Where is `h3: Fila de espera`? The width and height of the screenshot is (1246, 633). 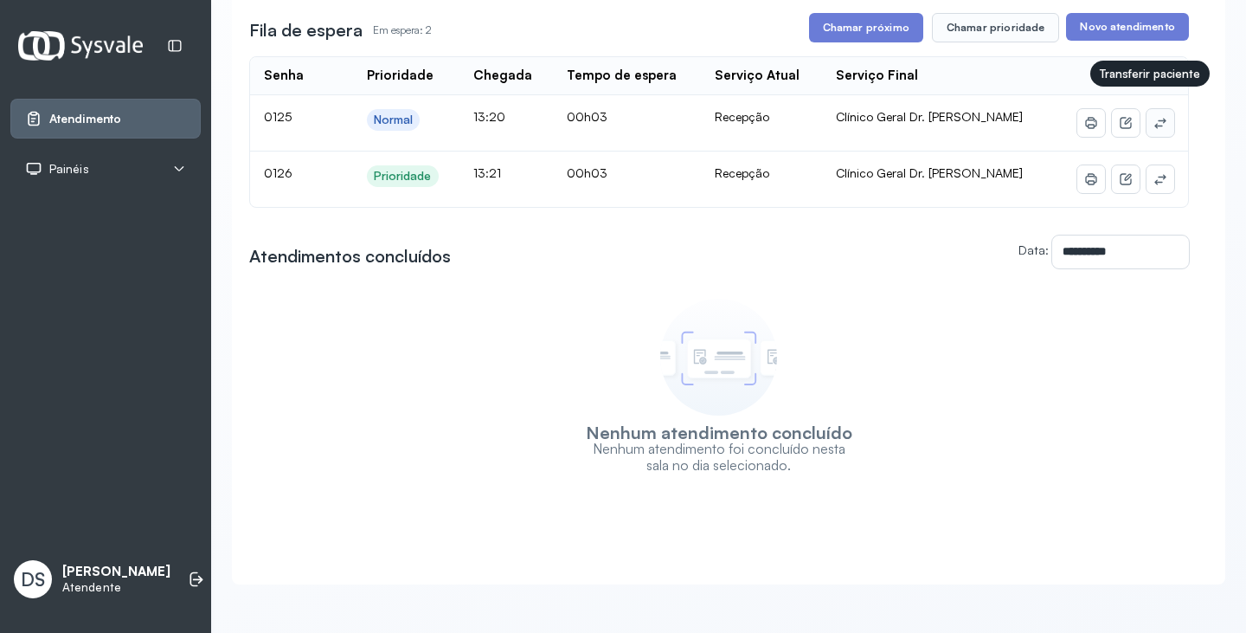
h3: Fila de espera is located at coordinates (305, 30).